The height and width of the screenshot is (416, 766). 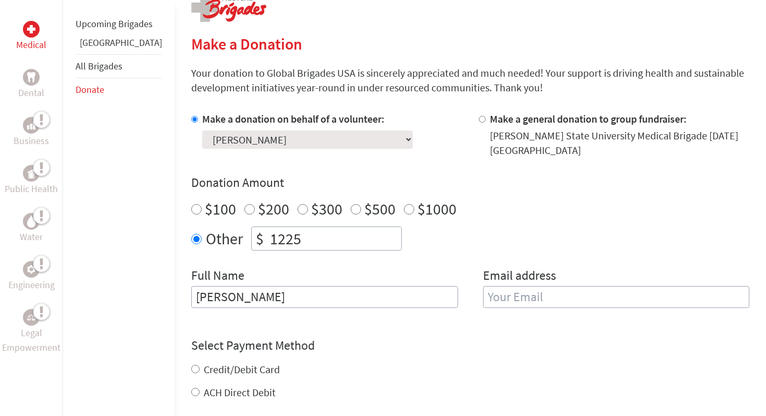 I want to click on p: Engineering, so click(x=31, y=285).